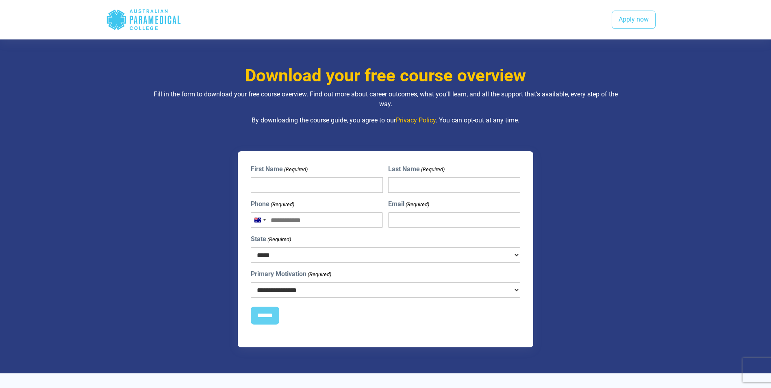  Describe the element at coordinates (416, 120) in the screenshot. I see `a: Privacy Policy` at that location.